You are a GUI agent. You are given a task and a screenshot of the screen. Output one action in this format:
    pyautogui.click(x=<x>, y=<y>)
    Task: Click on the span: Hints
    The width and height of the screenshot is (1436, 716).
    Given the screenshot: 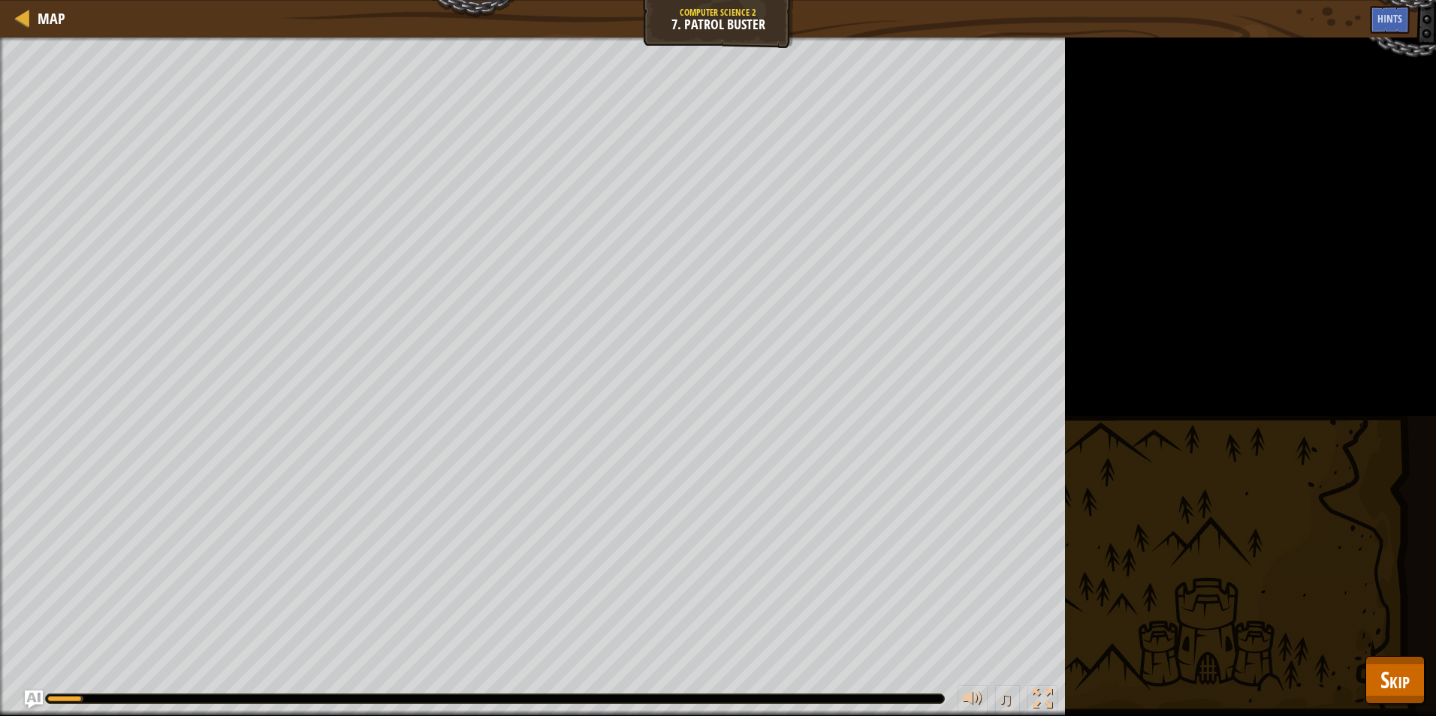 What is the action you would take?
    pyautogui.click(x=1389, y=18)
    